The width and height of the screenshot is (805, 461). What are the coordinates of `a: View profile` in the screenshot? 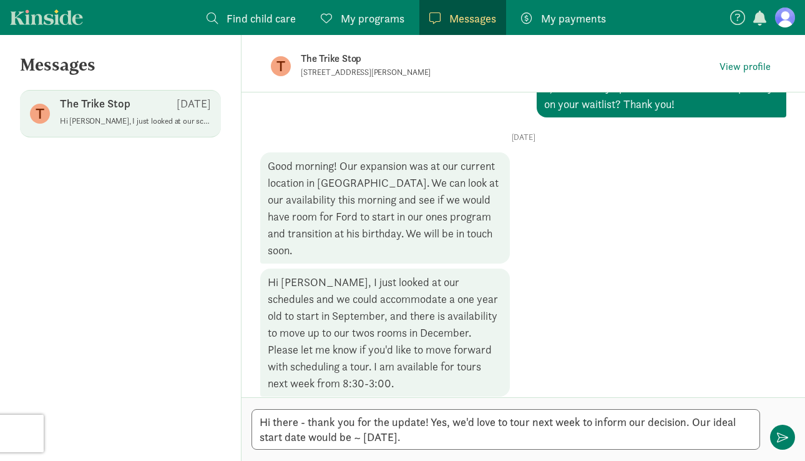 It's located at (746, 66).